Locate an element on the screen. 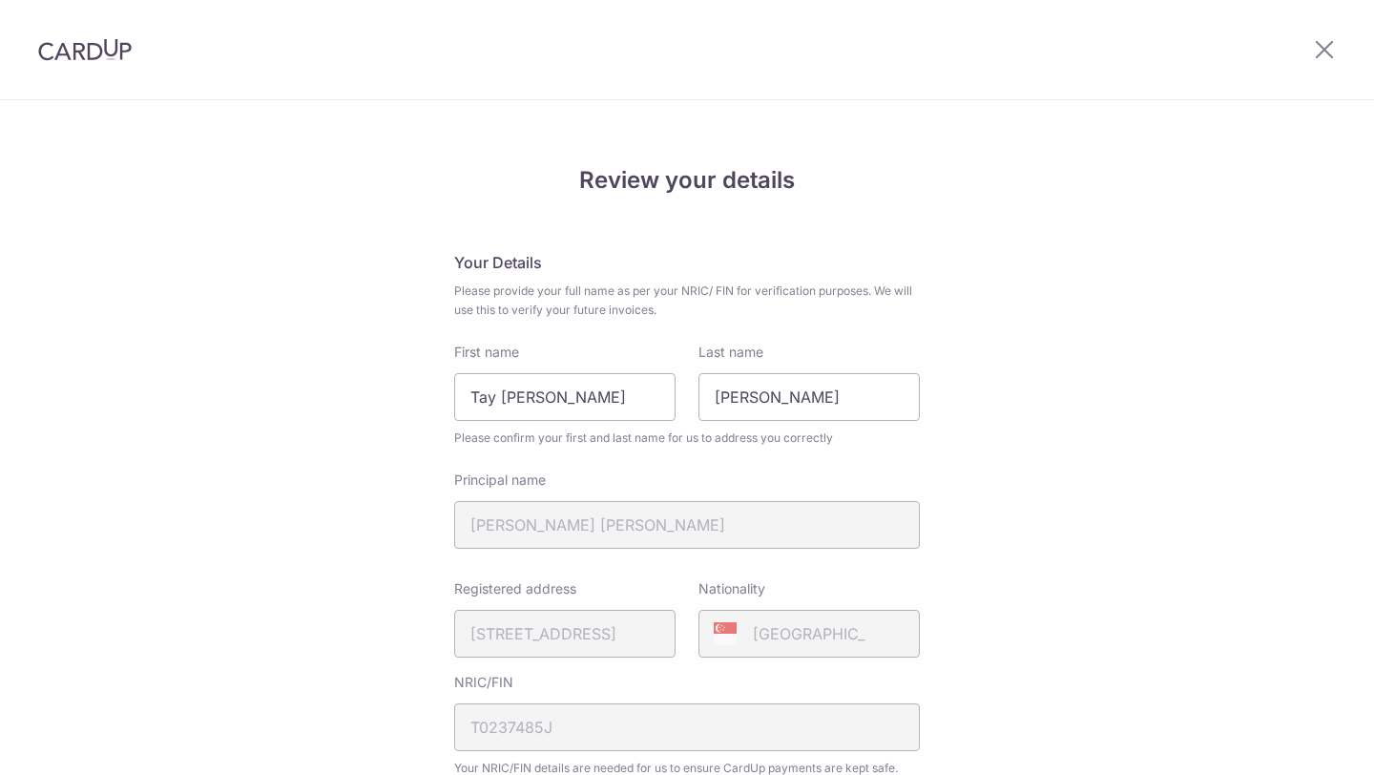  span: Please provide your full name as per your NRIC/ FIN for verification purposes. We will use this t... is located at coordinates (687, 301).